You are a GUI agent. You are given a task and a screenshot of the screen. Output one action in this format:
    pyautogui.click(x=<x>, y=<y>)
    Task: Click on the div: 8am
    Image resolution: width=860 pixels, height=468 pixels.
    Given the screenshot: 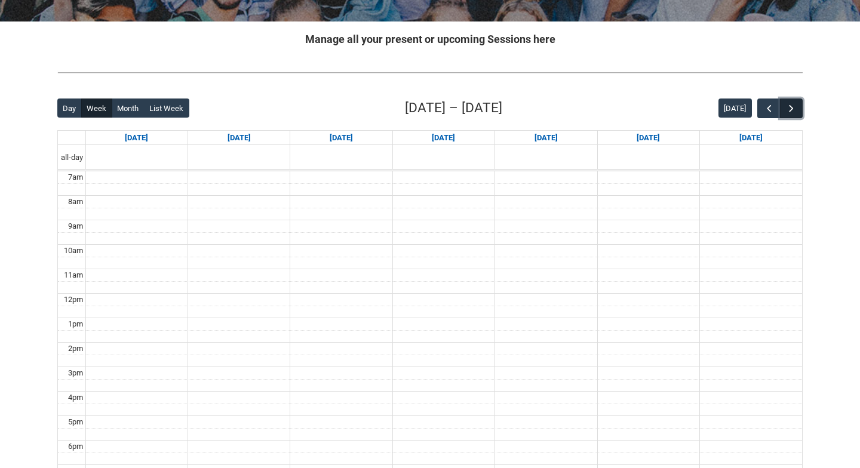 What is the action you would take?
    pyautogui.click(x=75, y=202)
    